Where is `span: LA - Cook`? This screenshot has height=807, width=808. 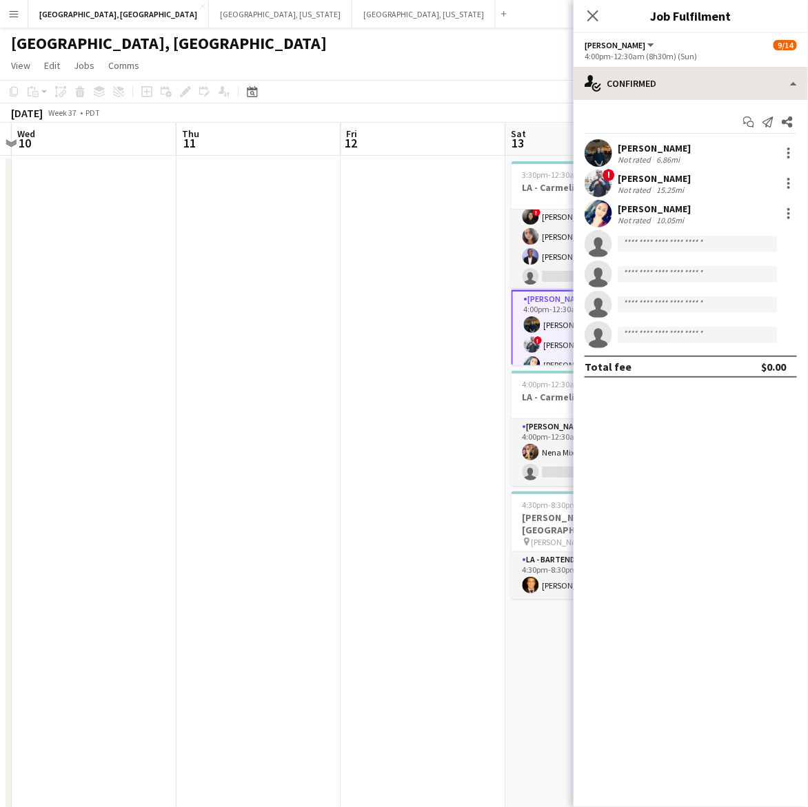 span: LA - Cook is located at coordinates (615, 45).